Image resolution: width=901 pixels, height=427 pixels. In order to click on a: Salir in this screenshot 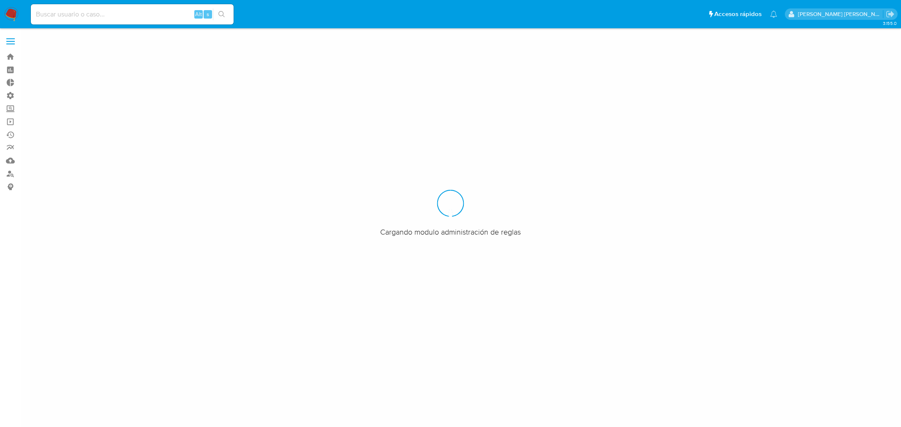, I will do `click(890, 14)`.